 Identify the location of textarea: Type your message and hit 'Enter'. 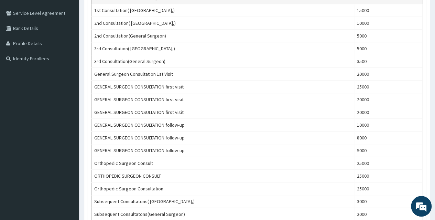
(67, 159).